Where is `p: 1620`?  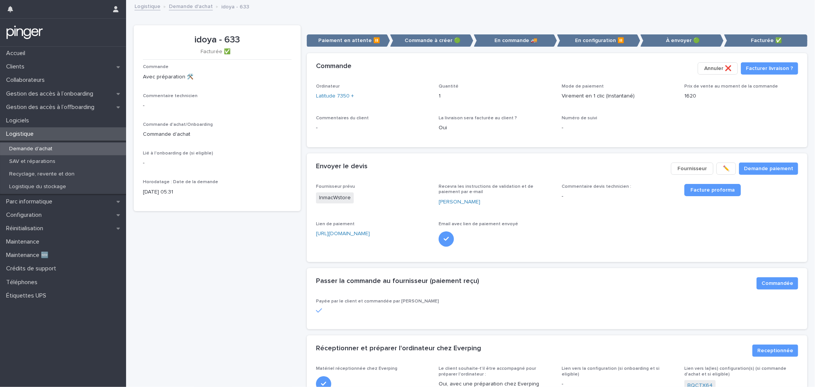 p: 1620 is located at coordinates (741, 96).